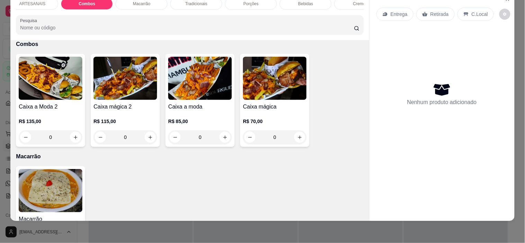 The width and height of the screenshot is (525, 243). What do you see at coordinates (251, 4) in the screenshot?
I see `p: Porções` at bounding box center [251, 4].